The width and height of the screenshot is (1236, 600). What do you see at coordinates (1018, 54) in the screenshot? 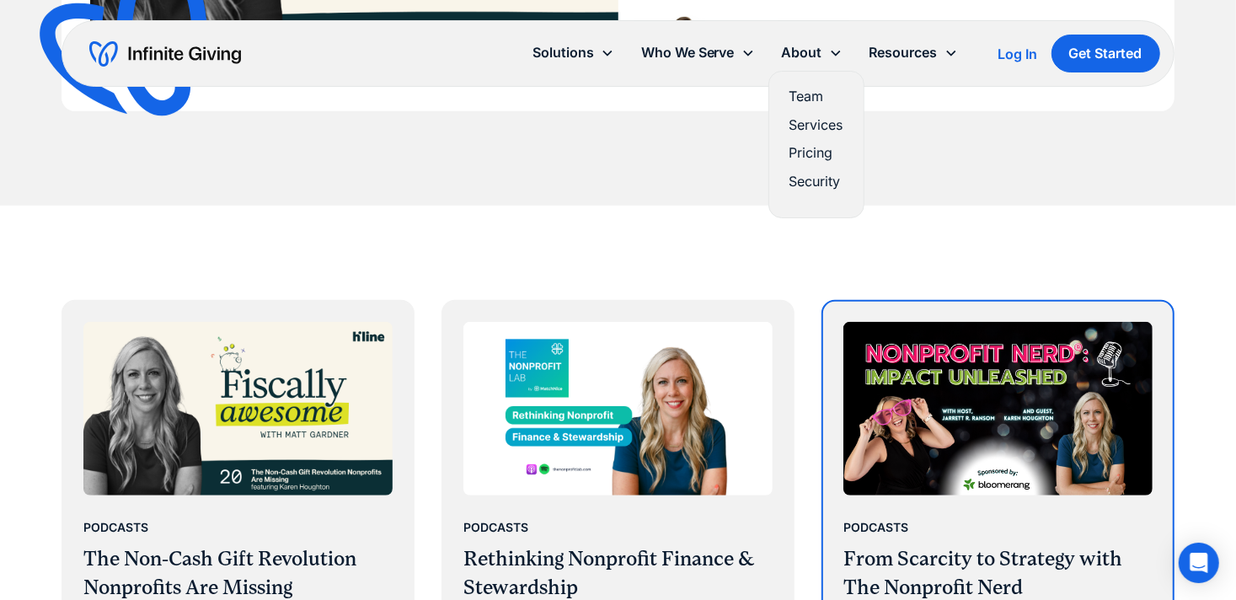
I see `div: Log In` at bounding box center [1018, 54].